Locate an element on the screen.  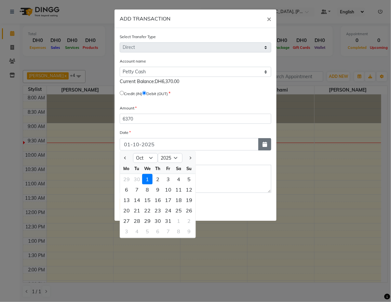
label: Date is located at coordinates (125, 132).